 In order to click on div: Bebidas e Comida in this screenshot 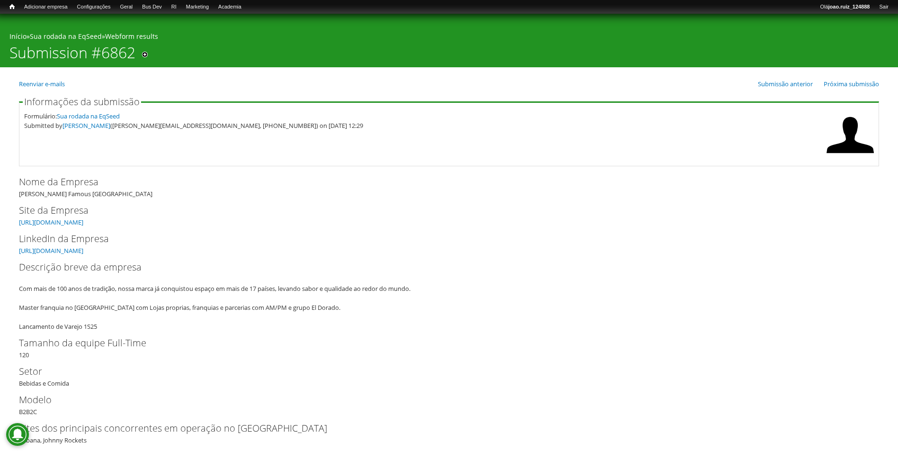, I will do `click(449, 376)`.